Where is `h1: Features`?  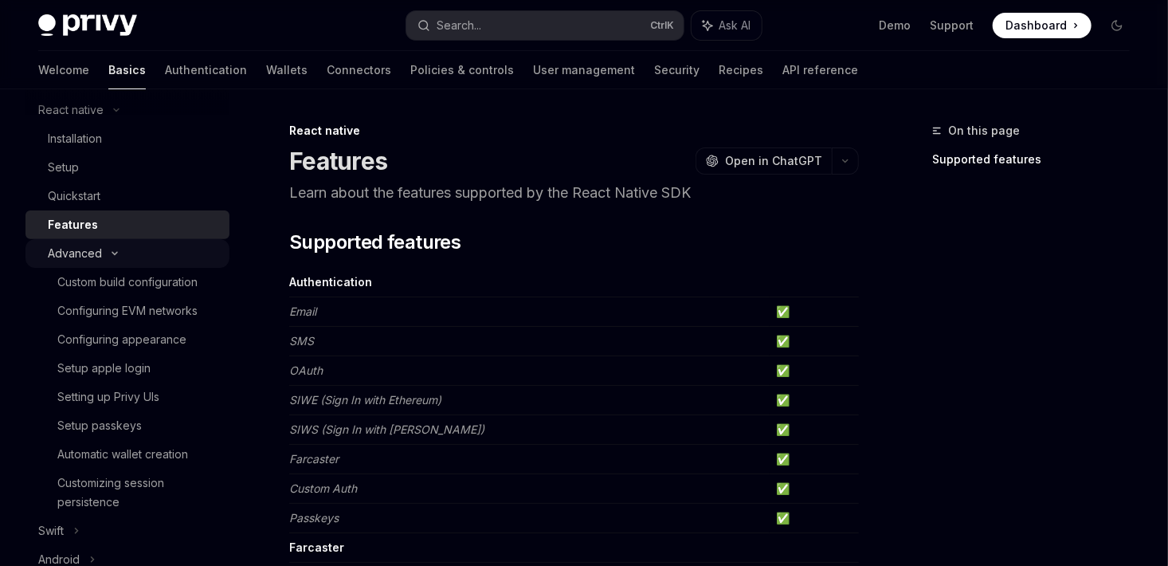 h1: Features is located at coordinates (338, 161).